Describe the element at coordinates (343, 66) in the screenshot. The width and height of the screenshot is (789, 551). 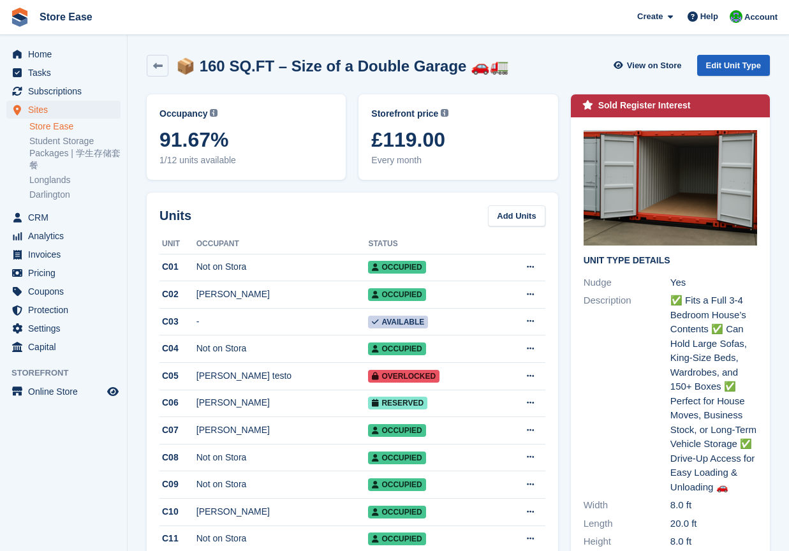
I see `h2: 📦 160 SQ.FT – Size of a Double Garage 🚗🚛` at that location.